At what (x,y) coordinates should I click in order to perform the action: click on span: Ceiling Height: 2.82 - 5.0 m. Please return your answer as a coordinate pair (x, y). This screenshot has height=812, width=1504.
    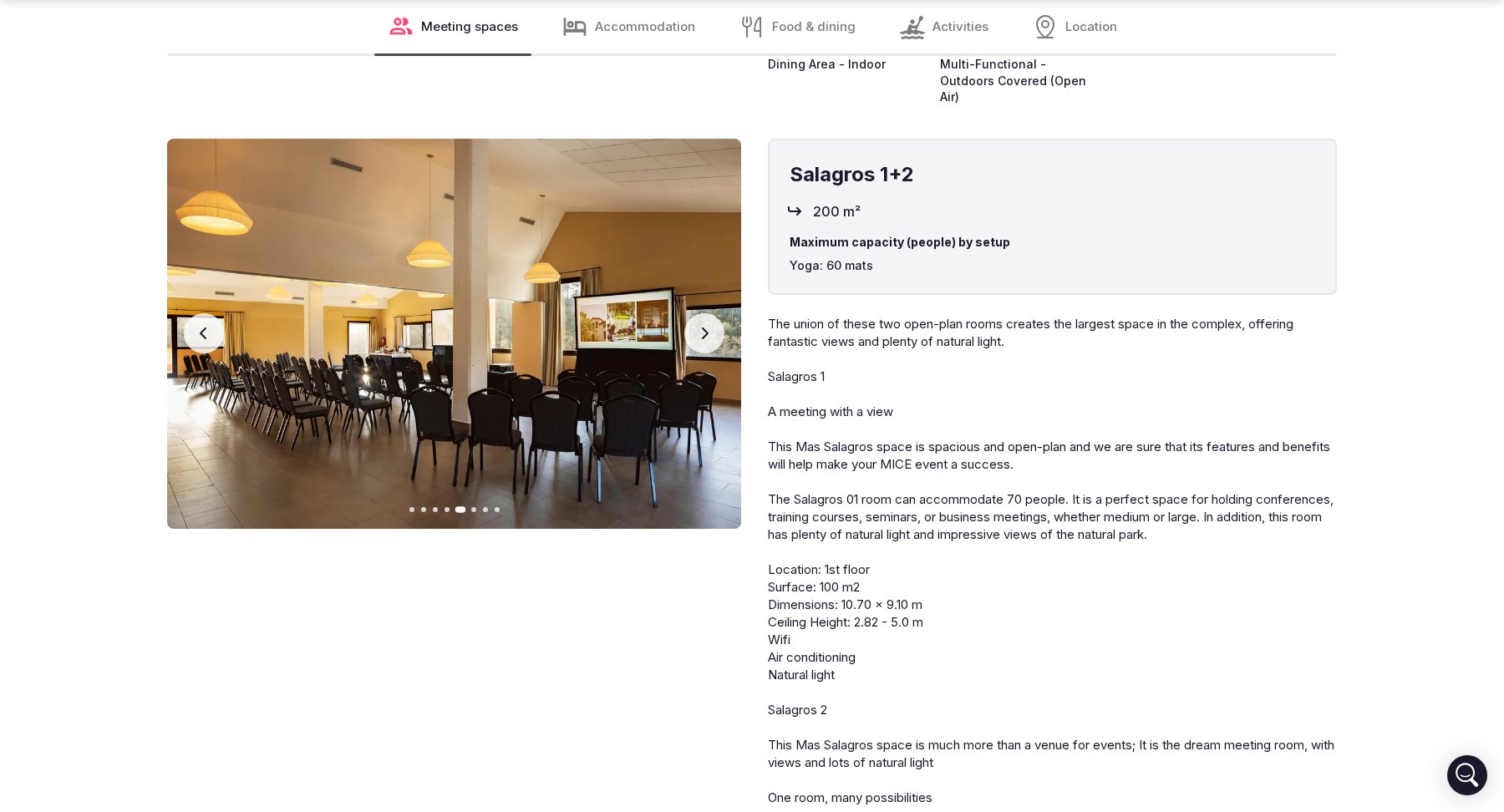
    Looking at the image, I should click on (846, 622).